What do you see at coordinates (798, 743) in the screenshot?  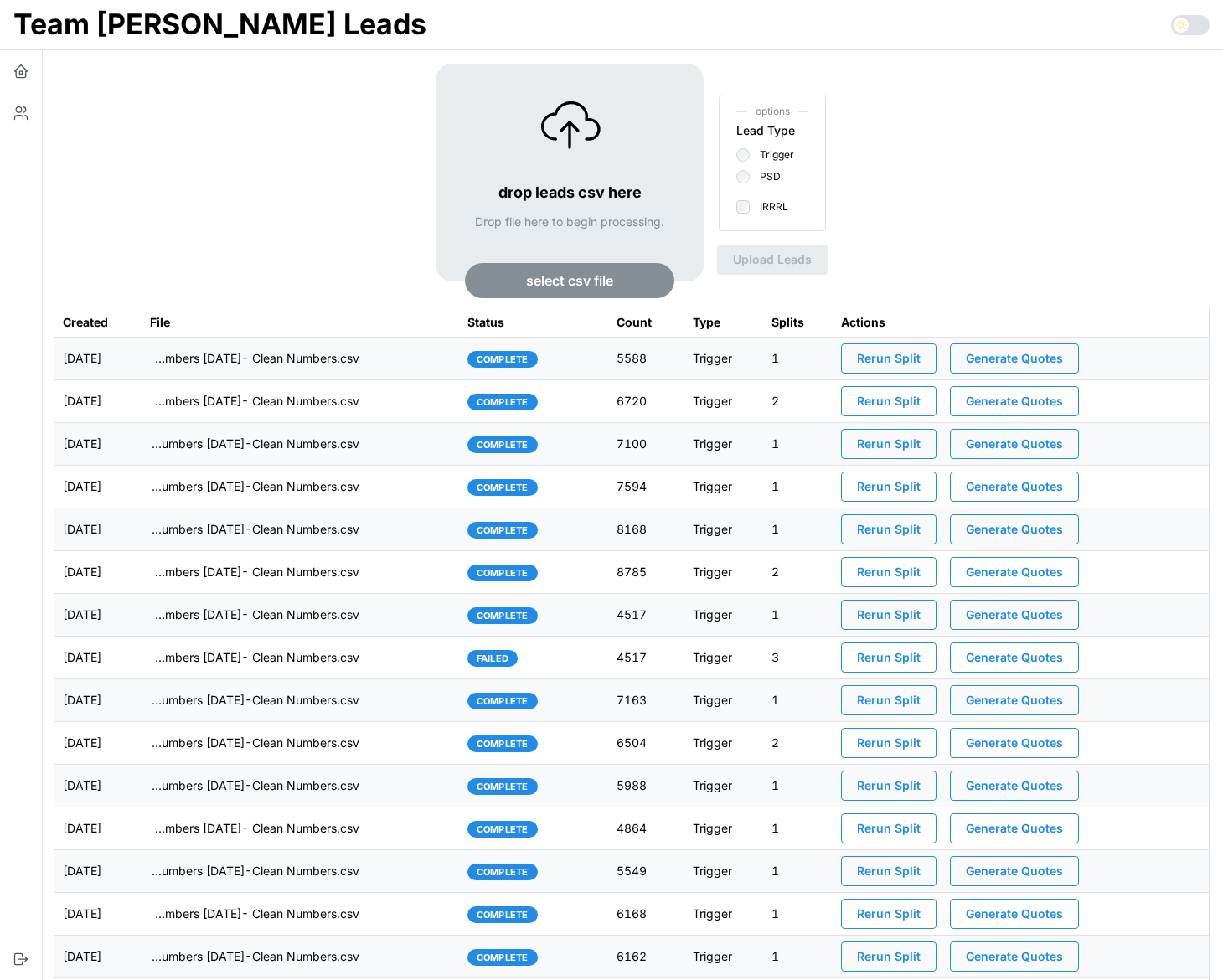 I see `td: 2` at bounding box center [798, 743].